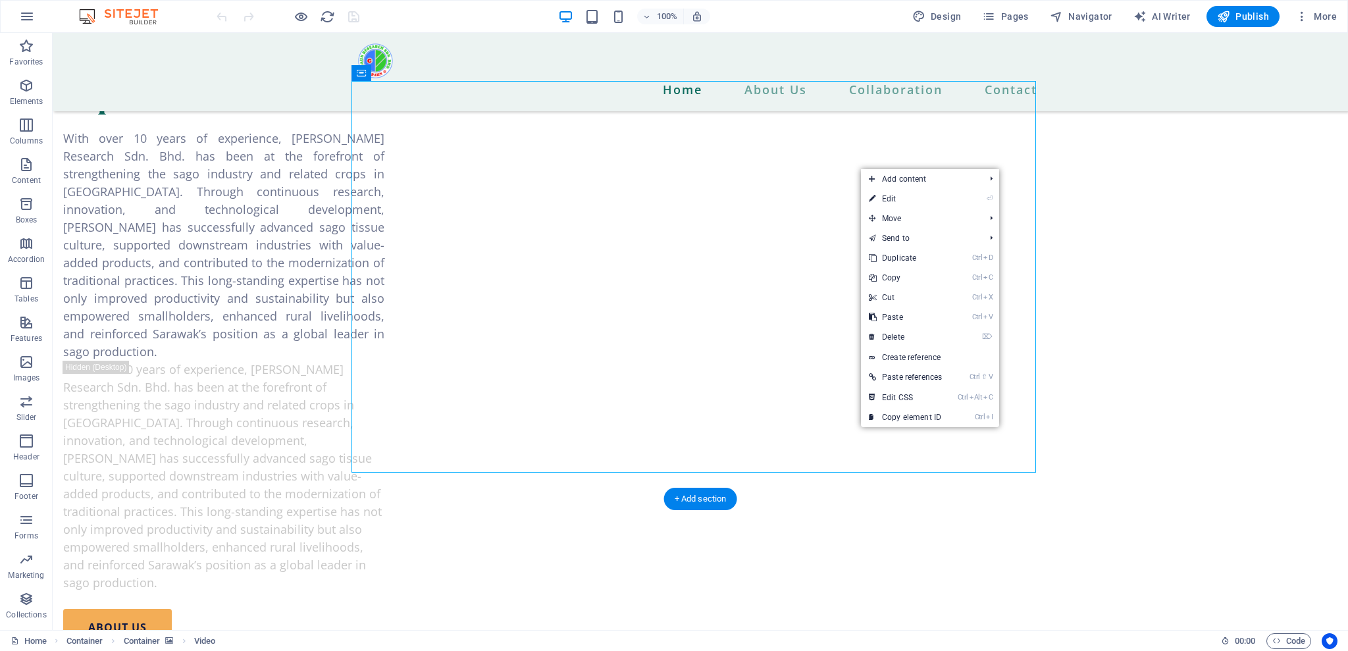 This screenshot has height=651, width=1348. What do you see at coordinates (26, 62) in the screenshot?
I see `p: Favorites` at bounding box center [26, 62].